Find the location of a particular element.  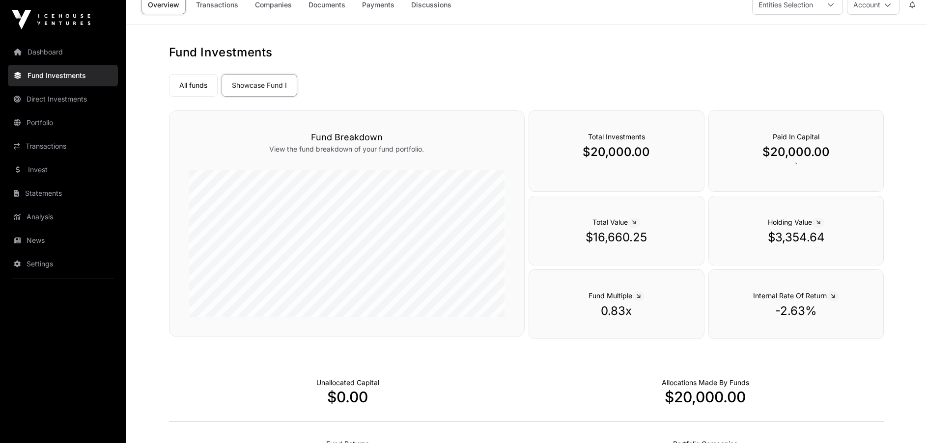

h1: Fund Investments is located at coordinates (526, 53).